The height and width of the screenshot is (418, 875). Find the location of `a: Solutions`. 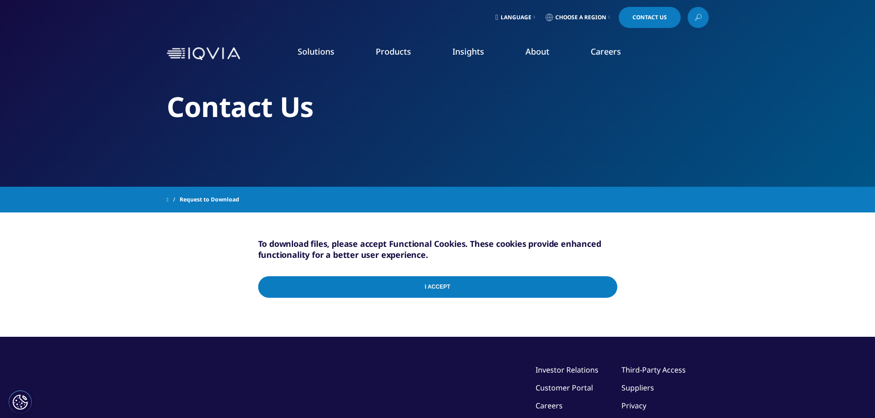

a: Solutions is located at coordinates (316, 51).